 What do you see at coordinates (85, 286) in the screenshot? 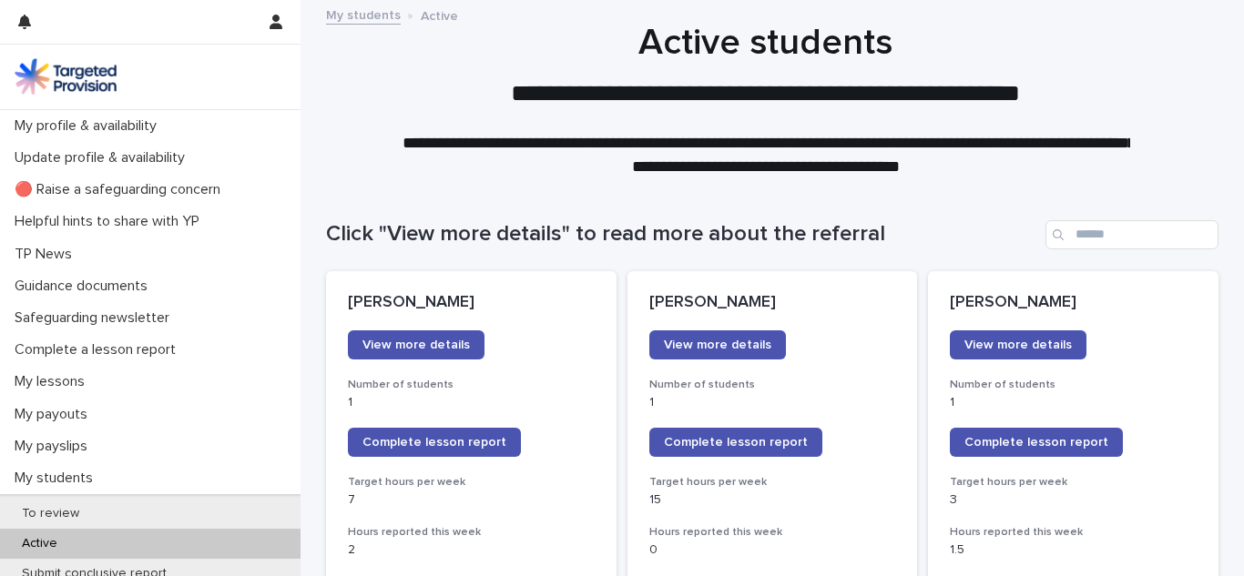
I see `p: Guidance documents` at bounding box center [85, 286].